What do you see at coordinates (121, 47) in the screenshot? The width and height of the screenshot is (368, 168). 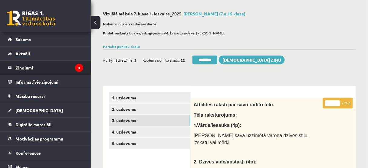 I see `a: Parādīt punktu skalu` at bounding box center [121, 47].